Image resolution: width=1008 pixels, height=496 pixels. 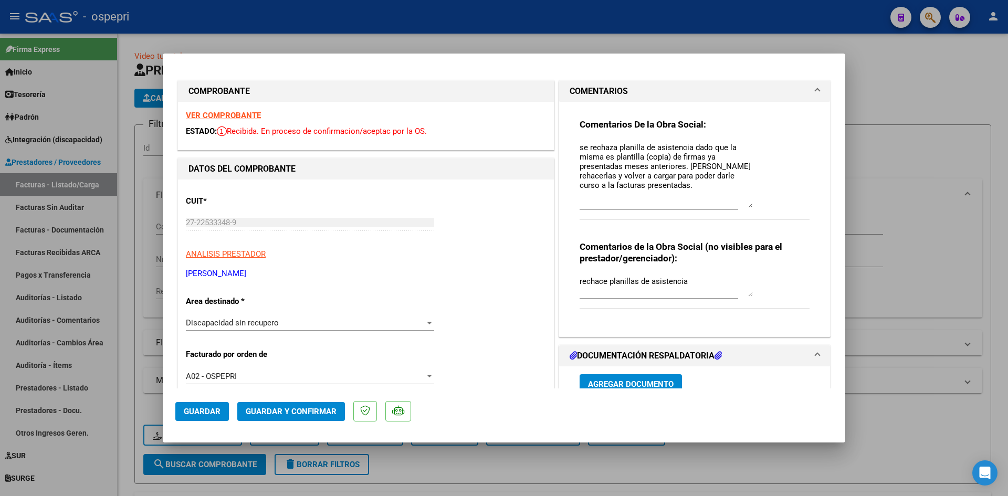 What do you see at coordinates (240, 301) in the screenshot?
I see `p: Area destinado *` at bounding box center [240, 301].